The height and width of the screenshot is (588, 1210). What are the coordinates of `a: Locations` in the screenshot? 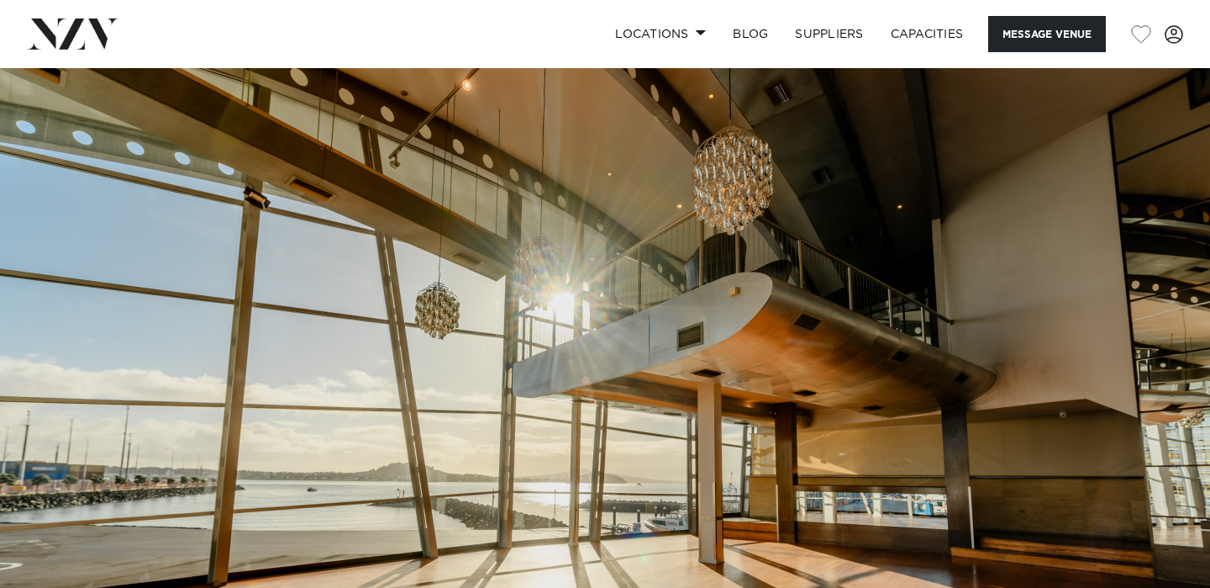 It's located at (661, 34).